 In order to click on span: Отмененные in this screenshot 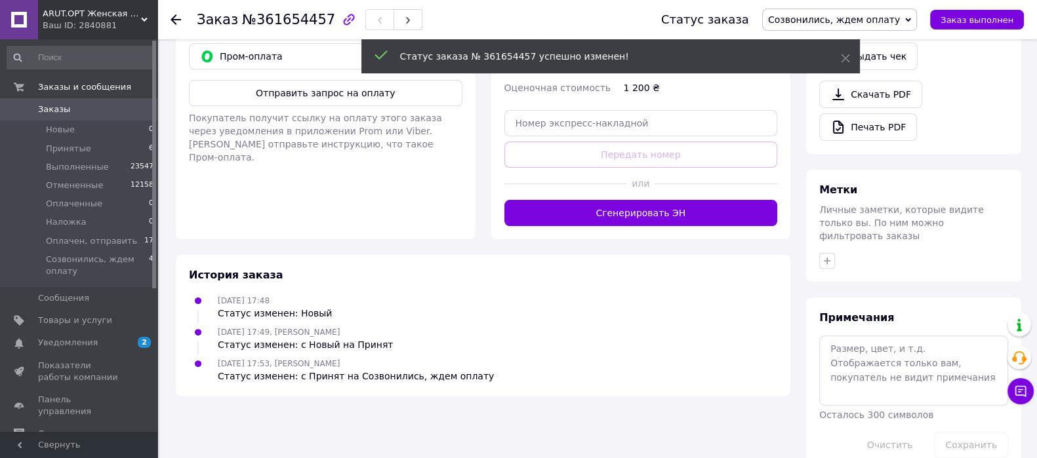, I will do `click(74, 186)`.